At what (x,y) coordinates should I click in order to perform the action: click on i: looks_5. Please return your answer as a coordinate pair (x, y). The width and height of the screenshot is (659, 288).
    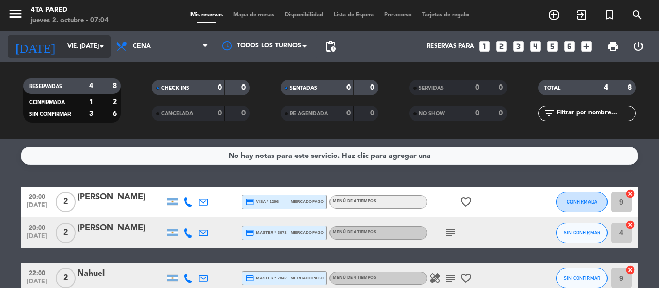
    Looking at the image, I should click on (552, 46).